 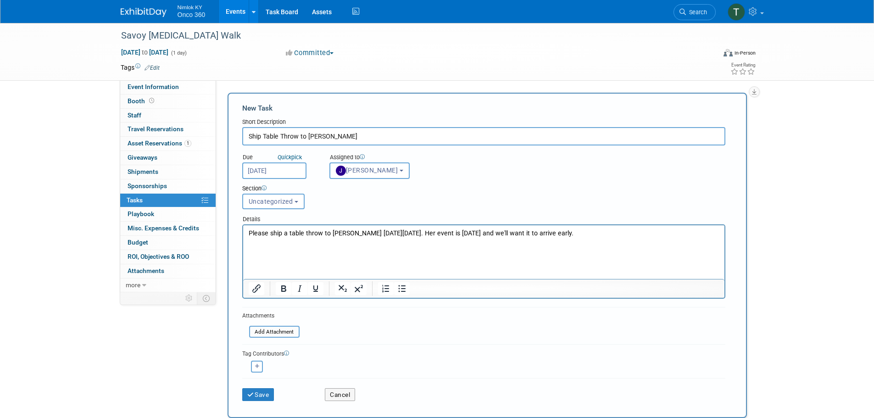 What do you see at coordinates (179, 53) in the screenshot?
I see `span: (1 day)` at bounding box center [179, 53].